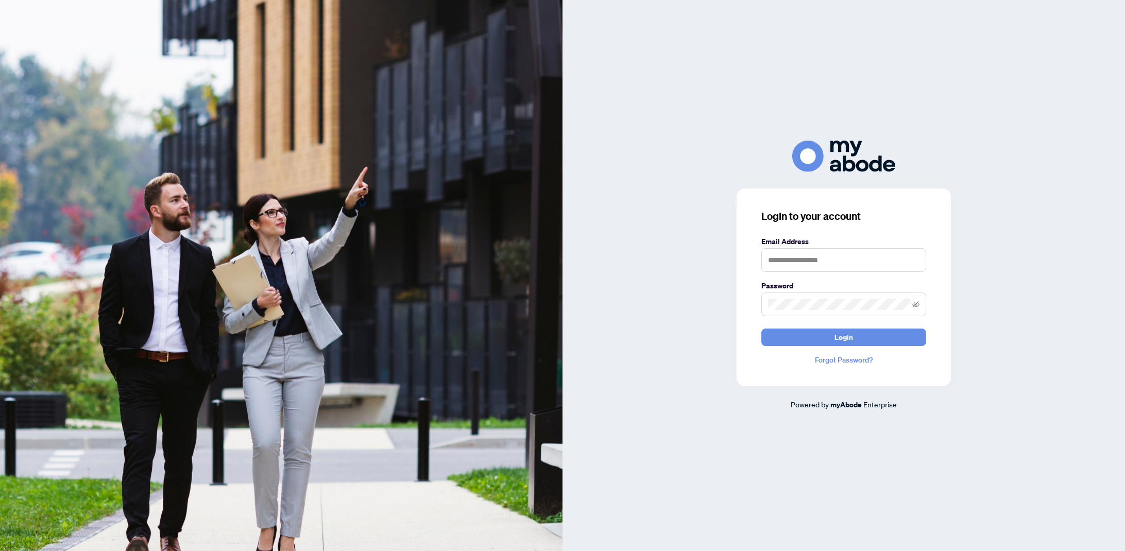 This screenshot has width=1125, height=551. Describe the element at coordinates (844, 156) in the screenshot. I see `img: ma-logo` at that location.